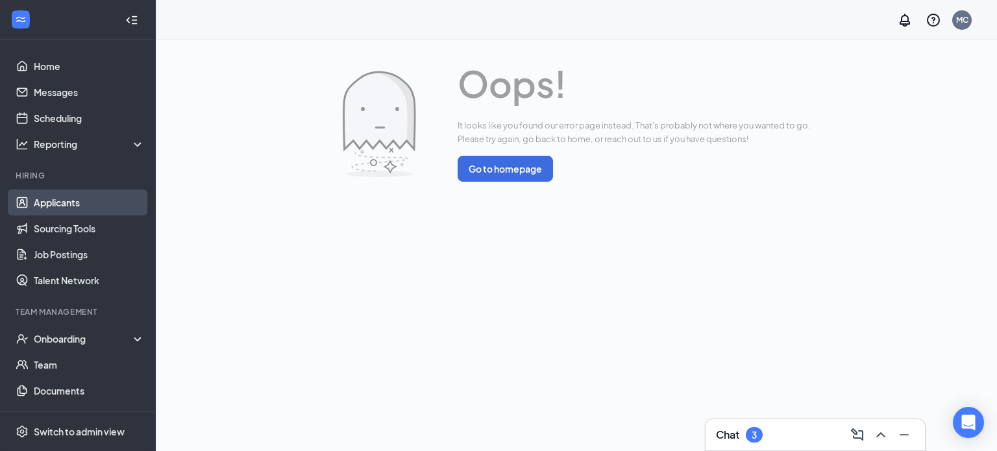 The width and height of the screenshot is (997, 451). Describe the element at coordinates (89, 365) in the screenshot. I see `a: Team` at that location.